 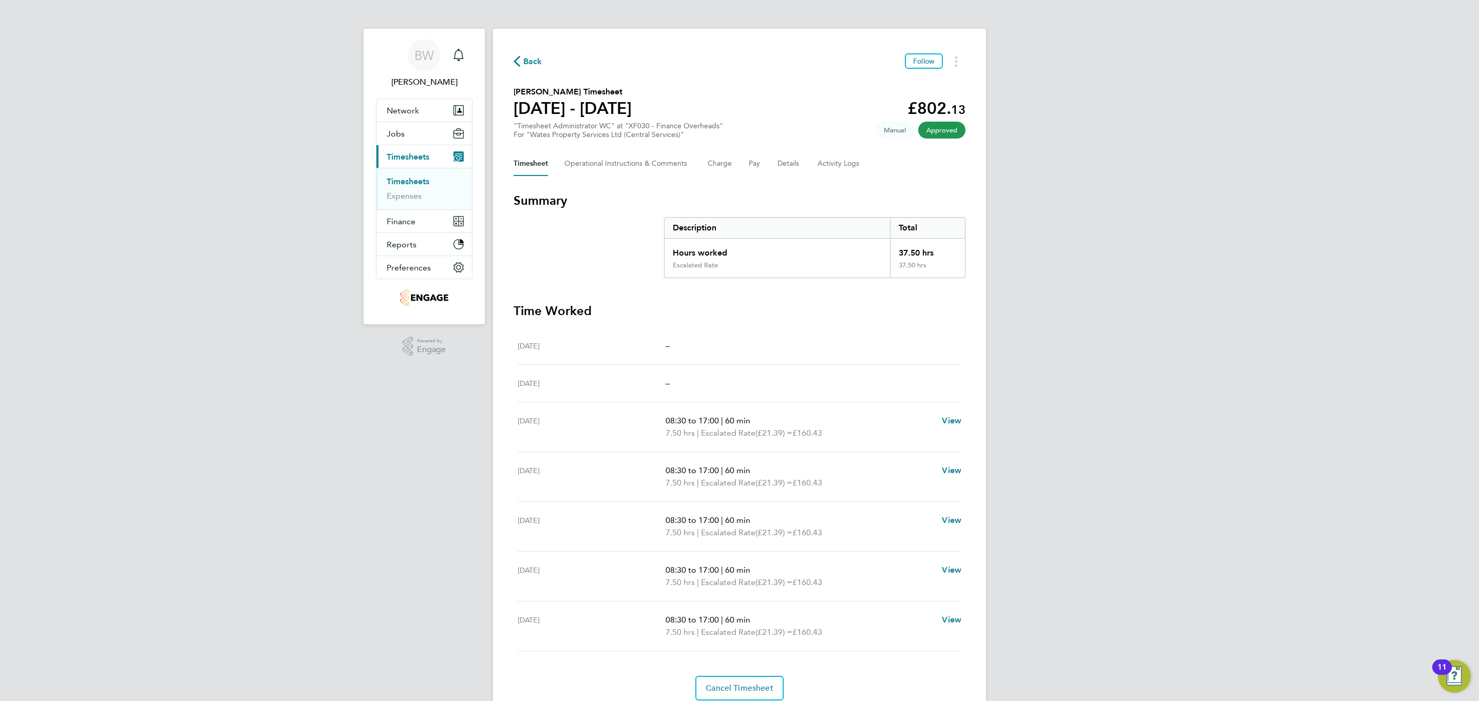 What do you see at coordinates (755, 164) in the screenshot?
I see `button: Pay` at bounding box center [755, 164].